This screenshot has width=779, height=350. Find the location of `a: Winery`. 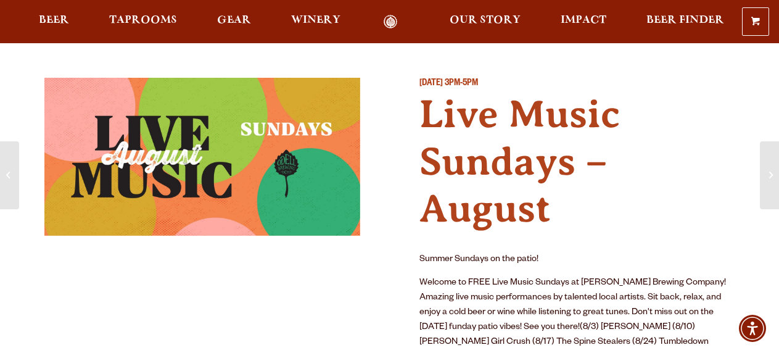

a: Winery is located at coordinates (316, 22).